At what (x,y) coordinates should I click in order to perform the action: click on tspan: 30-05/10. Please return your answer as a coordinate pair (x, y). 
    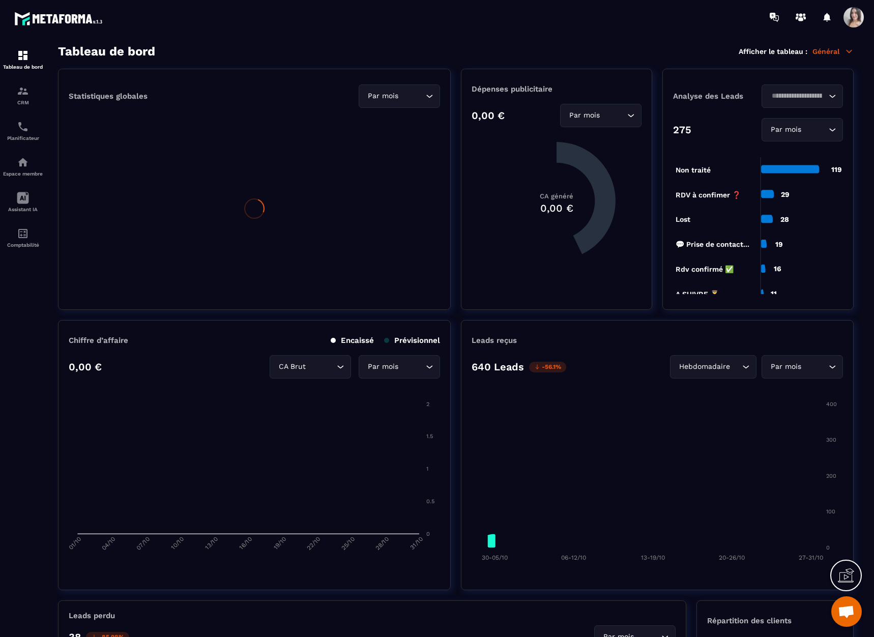
    Looking at the image, I should click on (495, 558).